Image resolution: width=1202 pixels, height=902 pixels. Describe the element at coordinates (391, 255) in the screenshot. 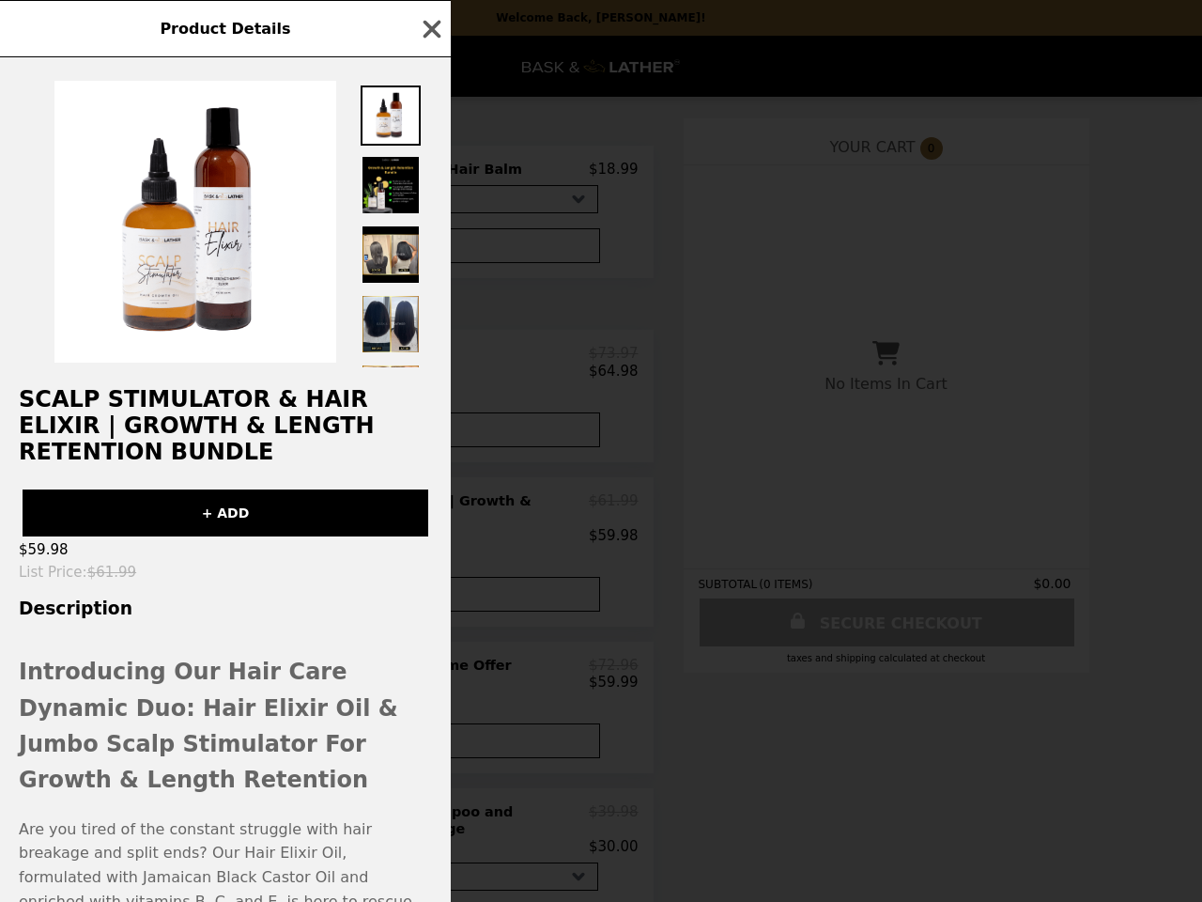

I see `img: Thumbnail 3` at that location.